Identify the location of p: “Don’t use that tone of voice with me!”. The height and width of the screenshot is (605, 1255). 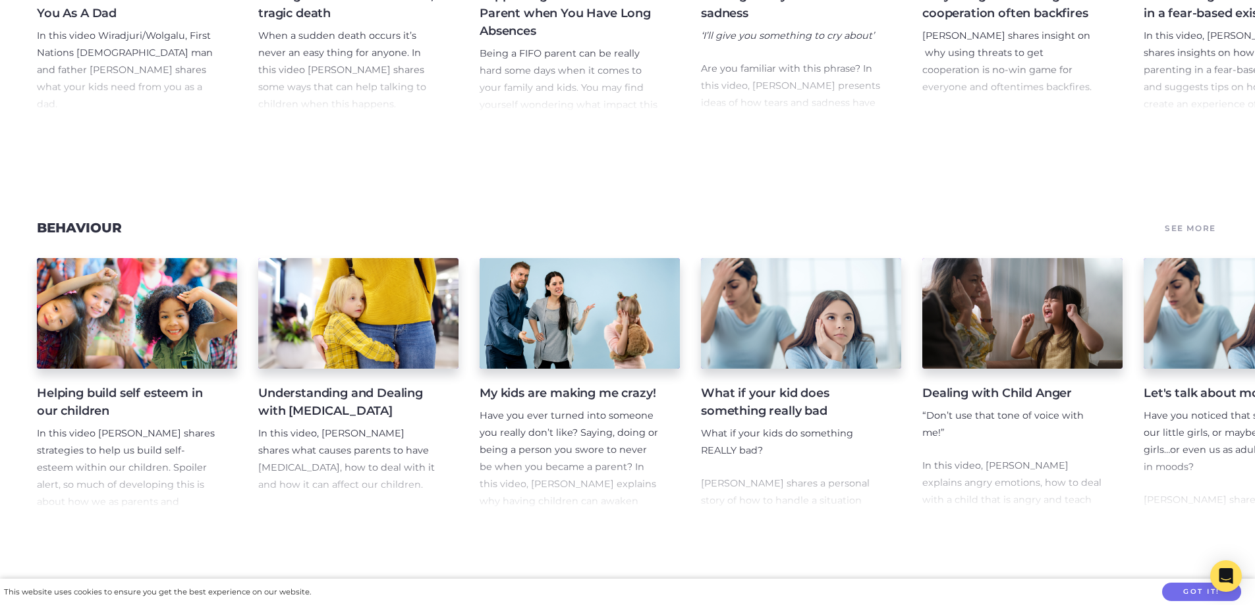
(1012, 425).